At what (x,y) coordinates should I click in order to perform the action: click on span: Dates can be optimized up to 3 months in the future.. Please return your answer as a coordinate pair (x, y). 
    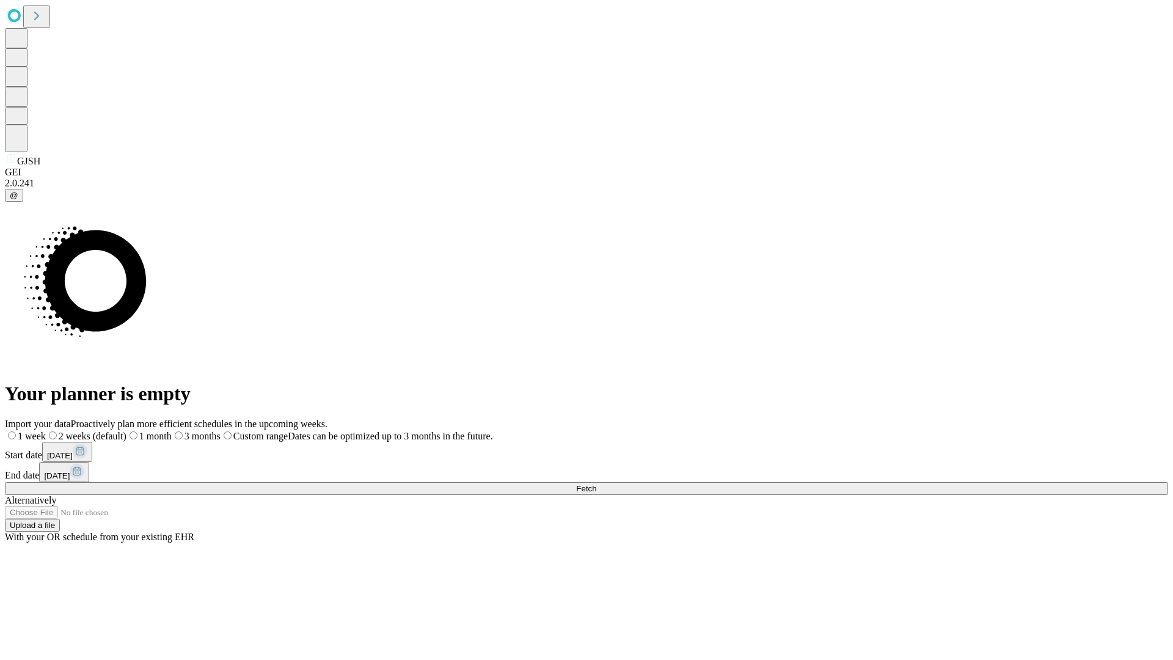
    Looking at the image, I should click on (390, 435).